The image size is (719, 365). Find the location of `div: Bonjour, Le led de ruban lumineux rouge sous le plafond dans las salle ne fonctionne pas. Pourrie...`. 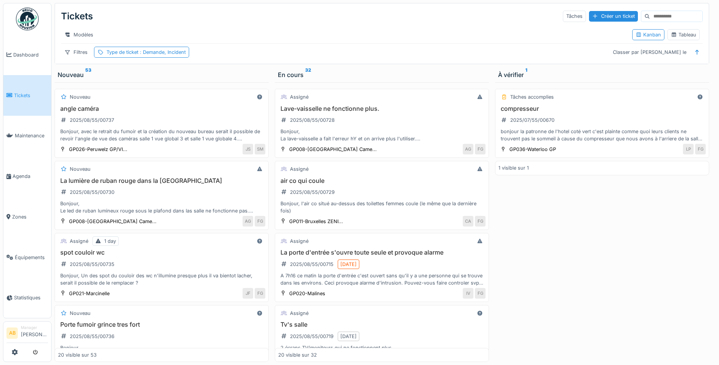

div: Bonjour, Le led de ruban lumineux rouge sous le plafond dans las salle ne fonctionne pas. Pourrie... is located at coordinates (161, 207).